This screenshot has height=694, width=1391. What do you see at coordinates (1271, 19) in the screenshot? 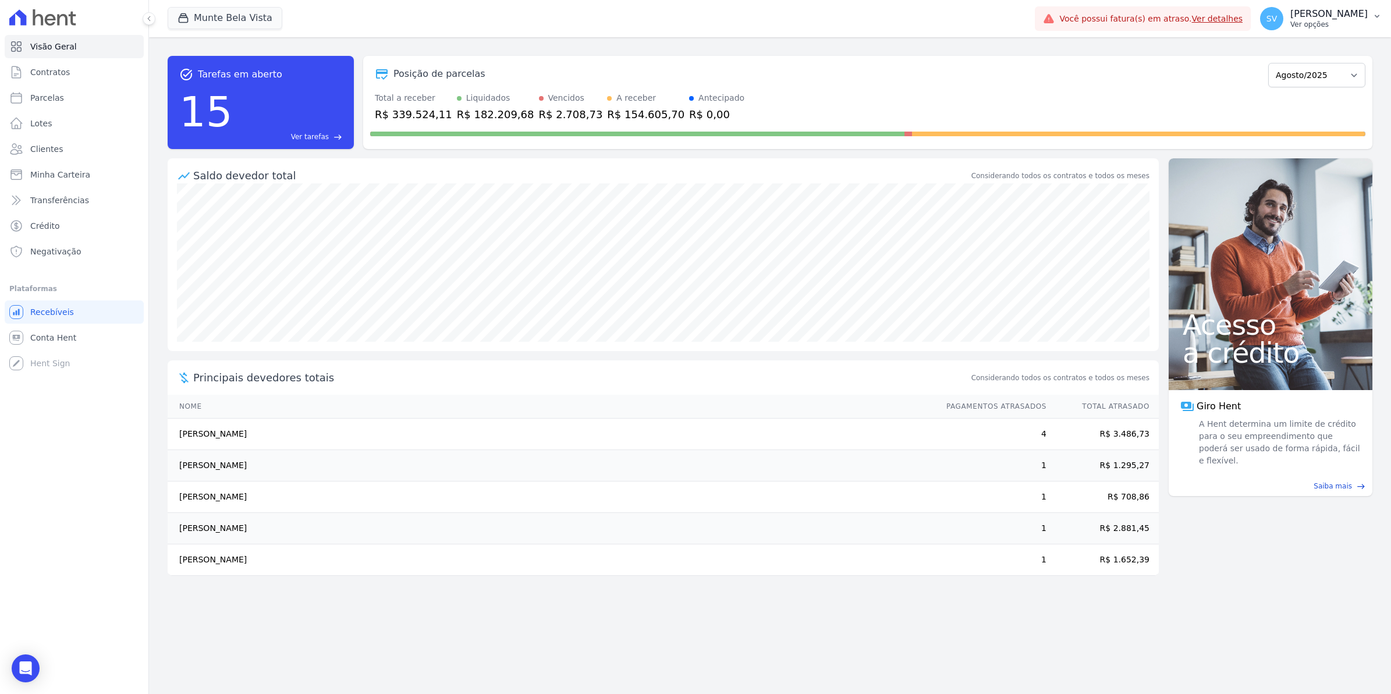
I see `span: SV` at bounding box center [1271, 19].